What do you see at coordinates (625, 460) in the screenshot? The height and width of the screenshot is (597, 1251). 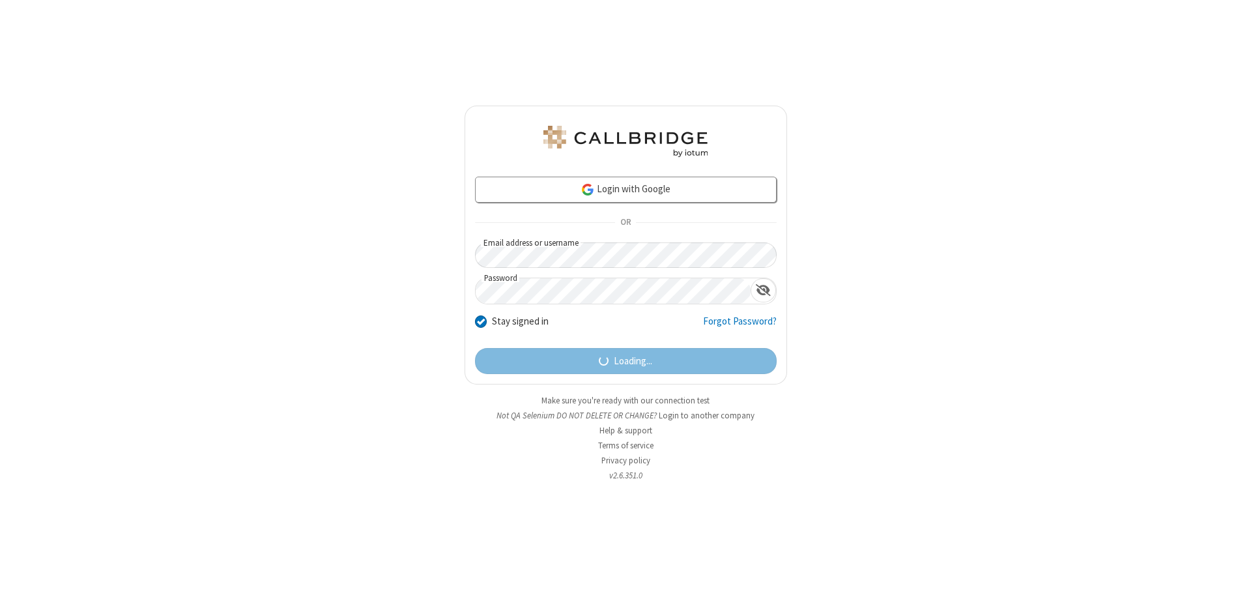 I see `a: Privacy policy` at bounding box center [625, 460].